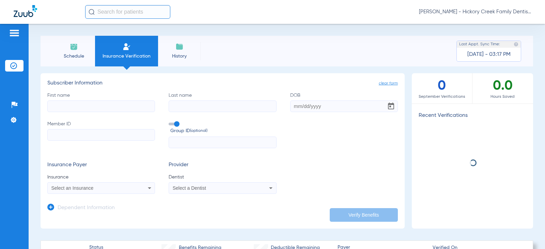 The height and width of the screenshot is (249, 545). I want to click on img: Zuub Logo, so click(25, 11).